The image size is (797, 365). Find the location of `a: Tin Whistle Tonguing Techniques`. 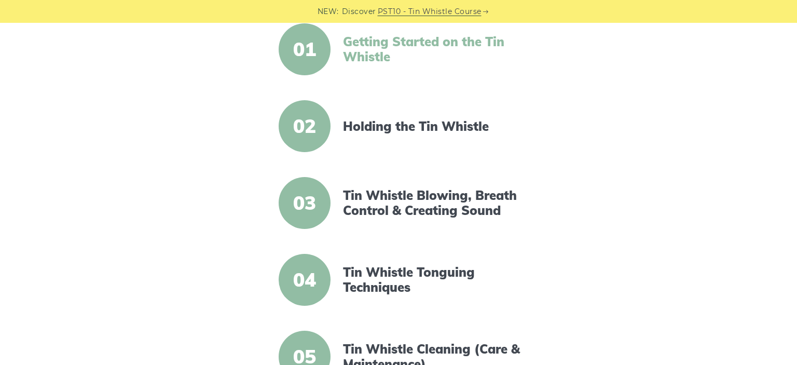

a: Tin Whistle Tonguing Techniques is located at coordinates (432, 280).